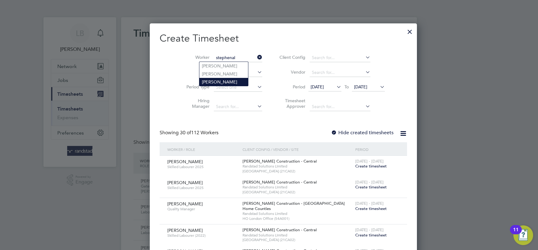 This screenshot has height=250, width=538. Describe the element at coordinates (292, 104) in the screenshot. I see `label: Timesheet Approver` at that location.